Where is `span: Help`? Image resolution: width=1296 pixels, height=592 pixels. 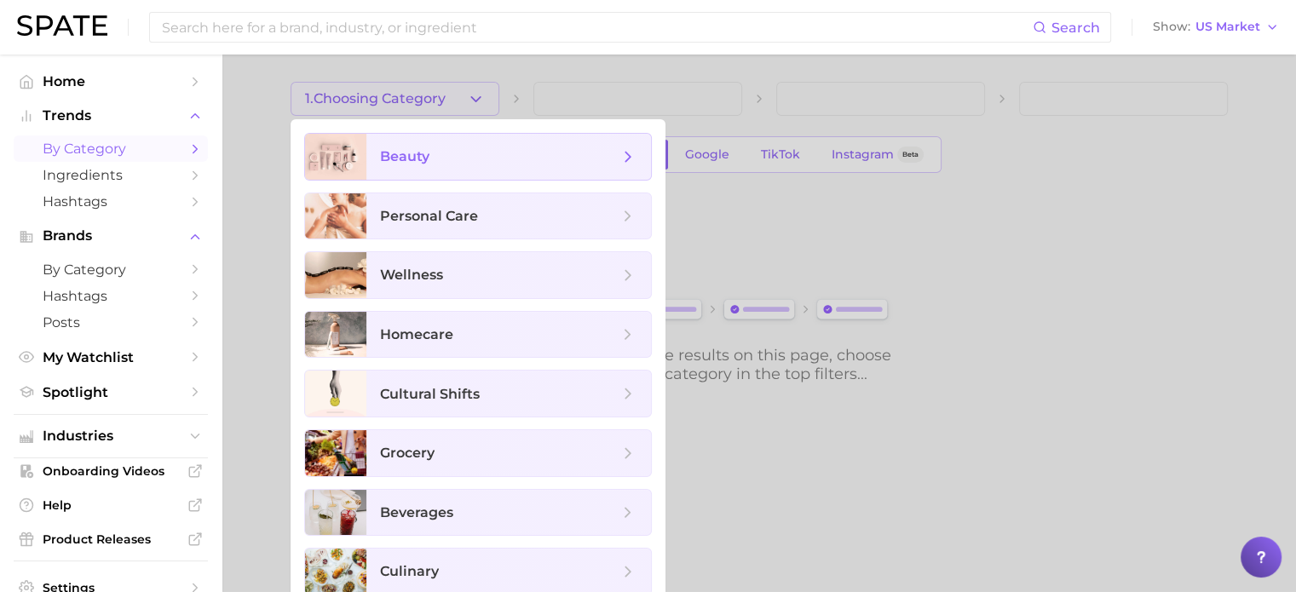
span: Help is located at coordinates (111, 505).